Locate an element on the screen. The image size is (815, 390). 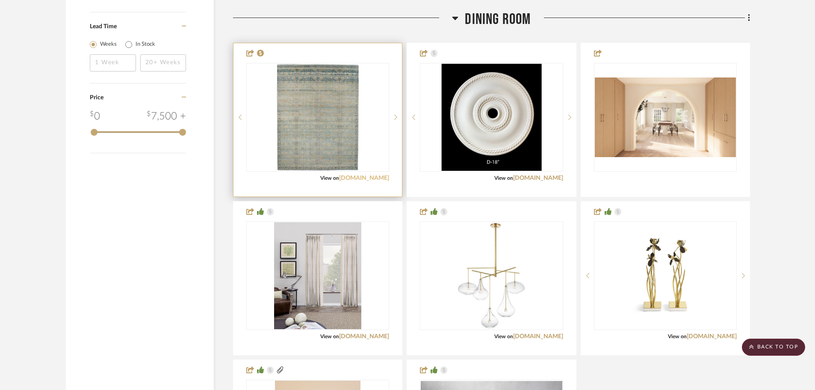
img: Iris Candleholders is located at coordinates (666, 275).